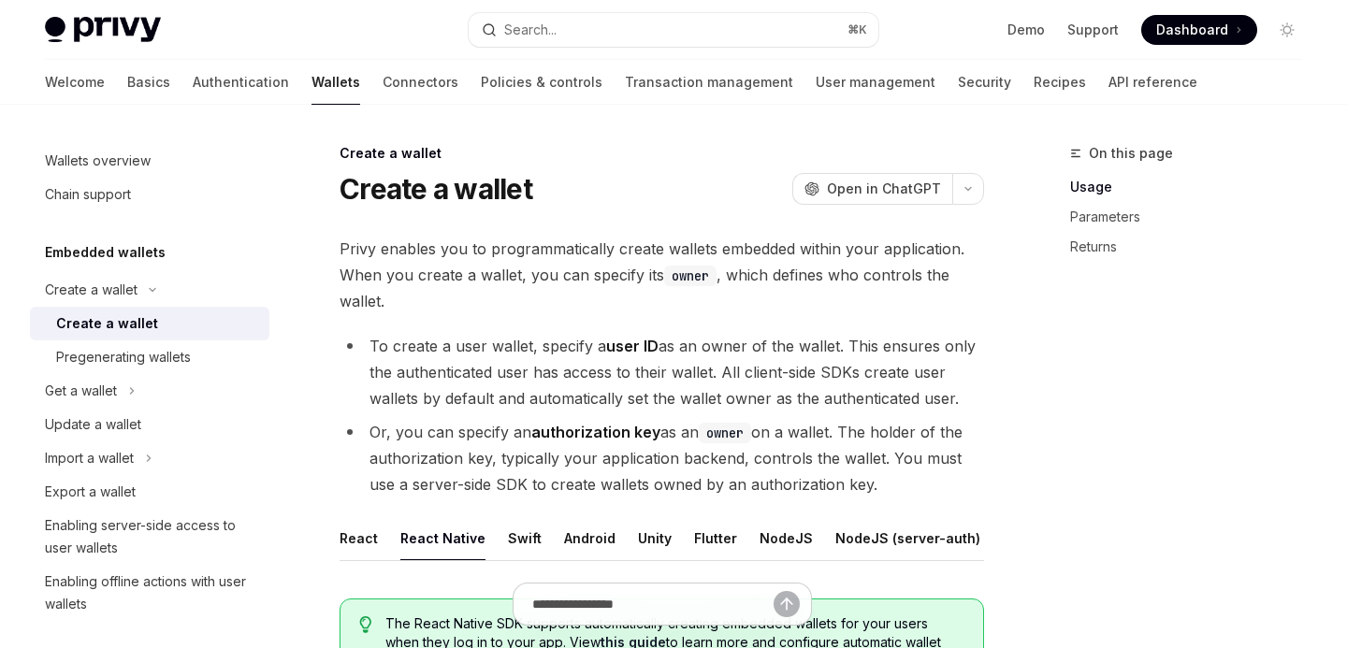 The height and width of the screenshot is (648, 1347). I want to click on div: Wallets overview, so click(97, 161).